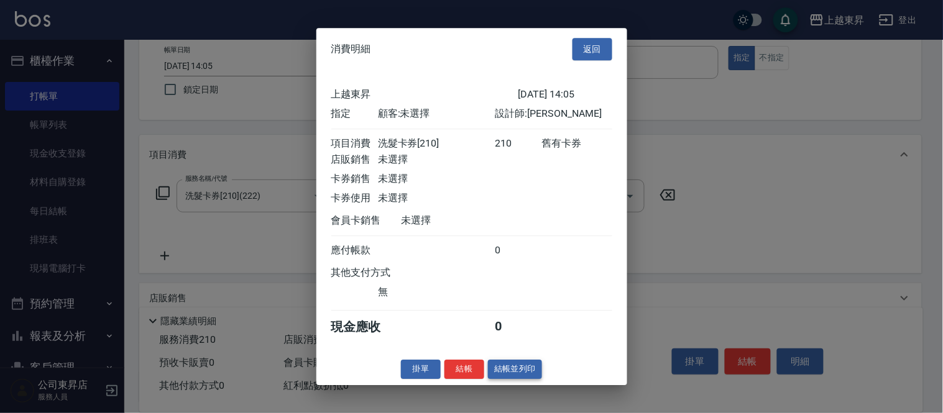 The width and height of the screenshot is (943, 413). Describe the element at coordinates (378, 273) in the screenshot. I see `div: 其他支付方式` at that location.